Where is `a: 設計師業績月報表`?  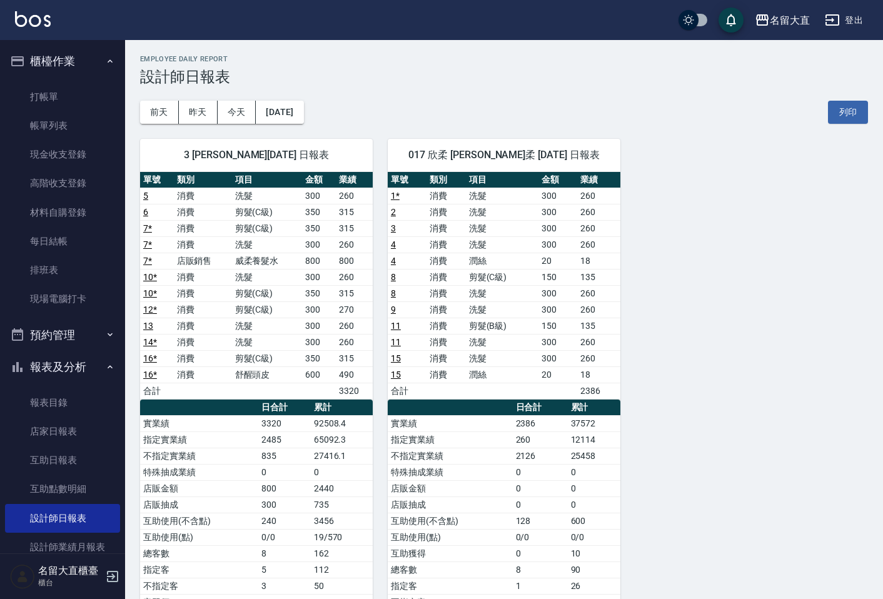
a: 設計師業績月報表 is located at coordinates (63, 547).